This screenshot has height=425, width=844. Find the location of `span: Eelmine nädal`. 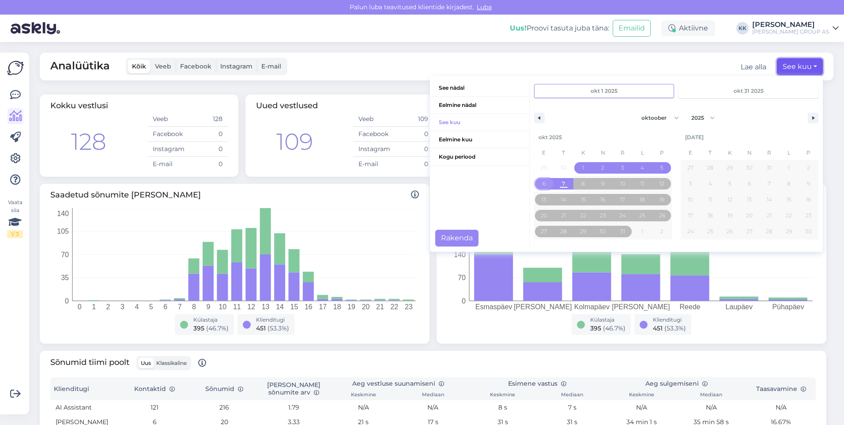

span: Eelmine nädal is located at coordinates (480, 105).